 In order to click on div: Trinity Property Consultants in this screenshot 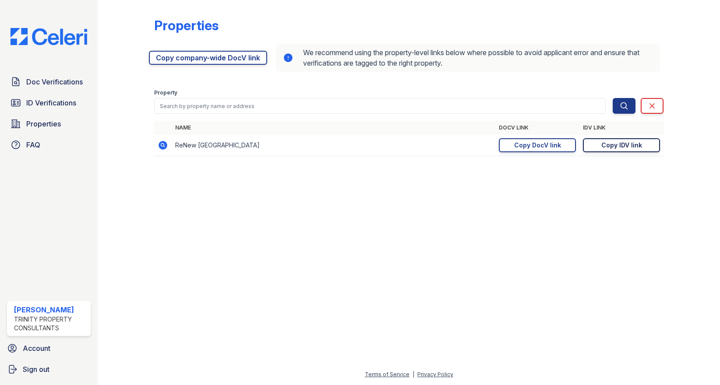, I will do `click(50, 324)`.